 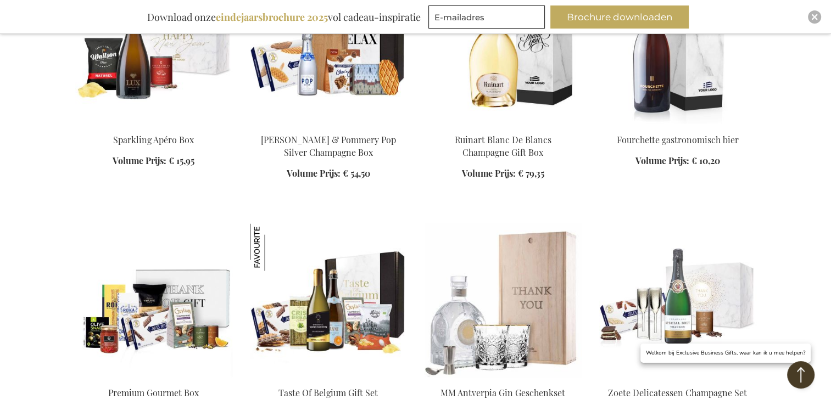 I want to click on img: MM Antverpia Gin Gift Set, so click(x=503, y=301).